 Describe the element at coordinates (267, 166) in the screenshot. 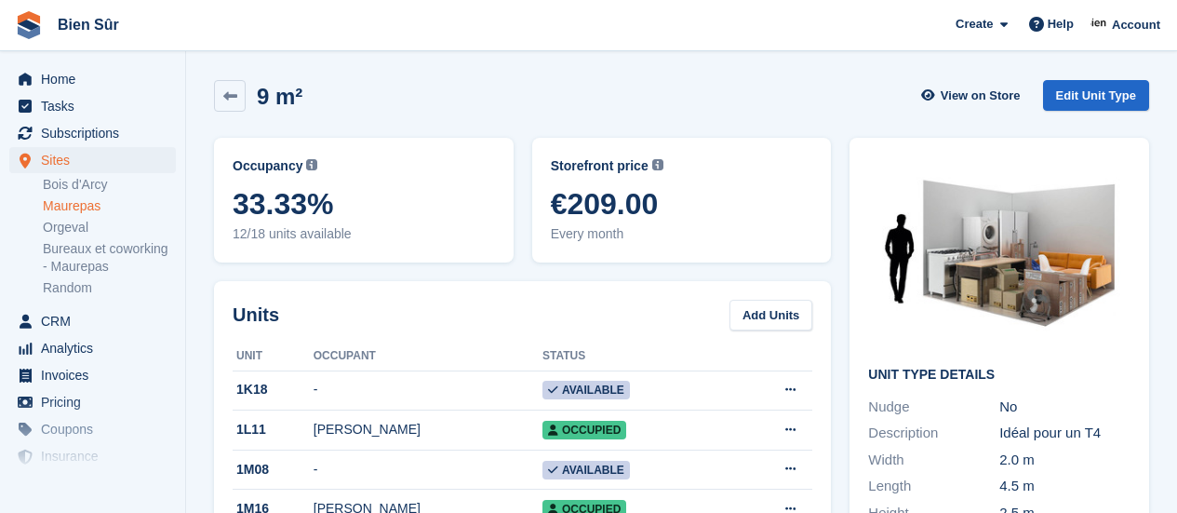

I see `span: Occupancy` at that location.